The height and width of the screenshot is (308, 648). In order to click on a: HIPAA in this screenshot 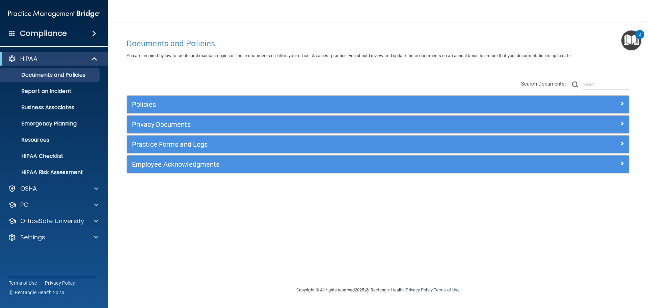, I will do `click(53, 59)`.